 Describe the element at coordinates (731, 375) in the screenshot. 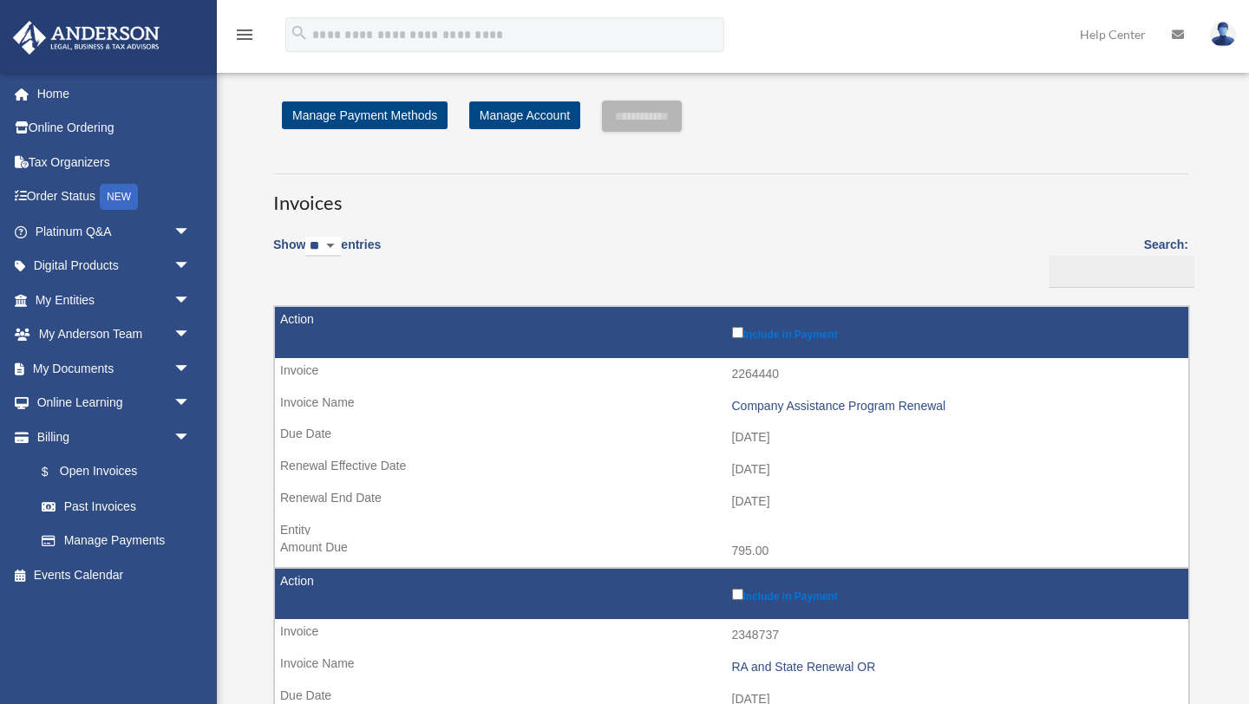

I see `td: 2264440` at that location.